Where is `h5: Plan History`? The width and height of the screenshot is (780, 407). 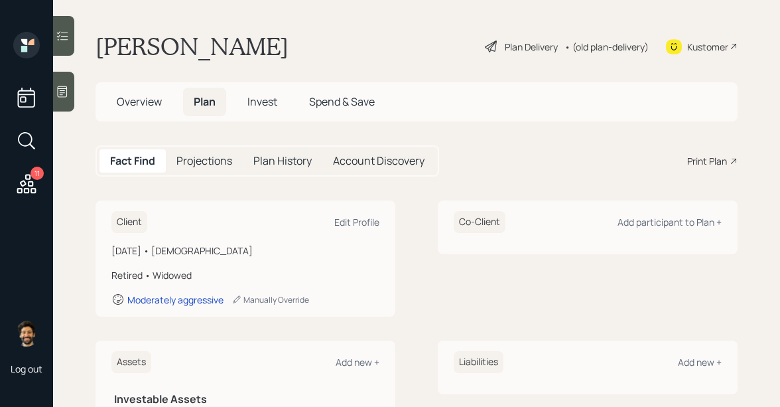
h5: Plan History is located at coordinates (283, 161).